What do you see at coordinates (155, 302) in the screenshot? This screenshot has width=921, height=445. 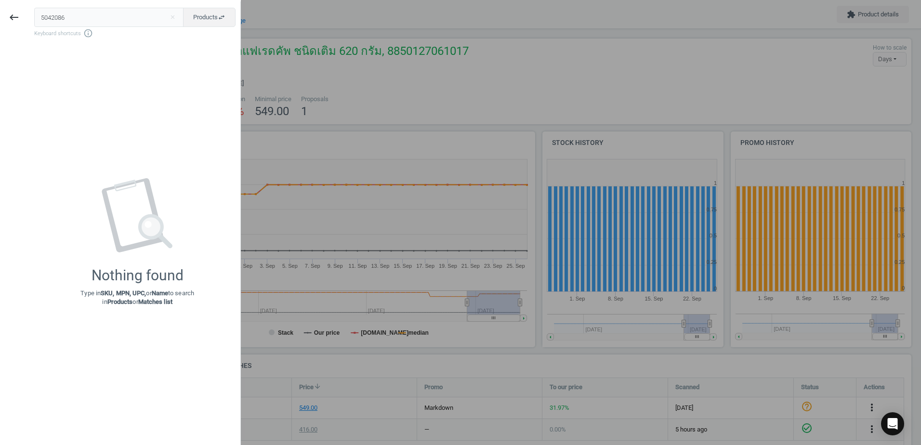 I see `strong: Matches list` at bounding box center [155, 302].